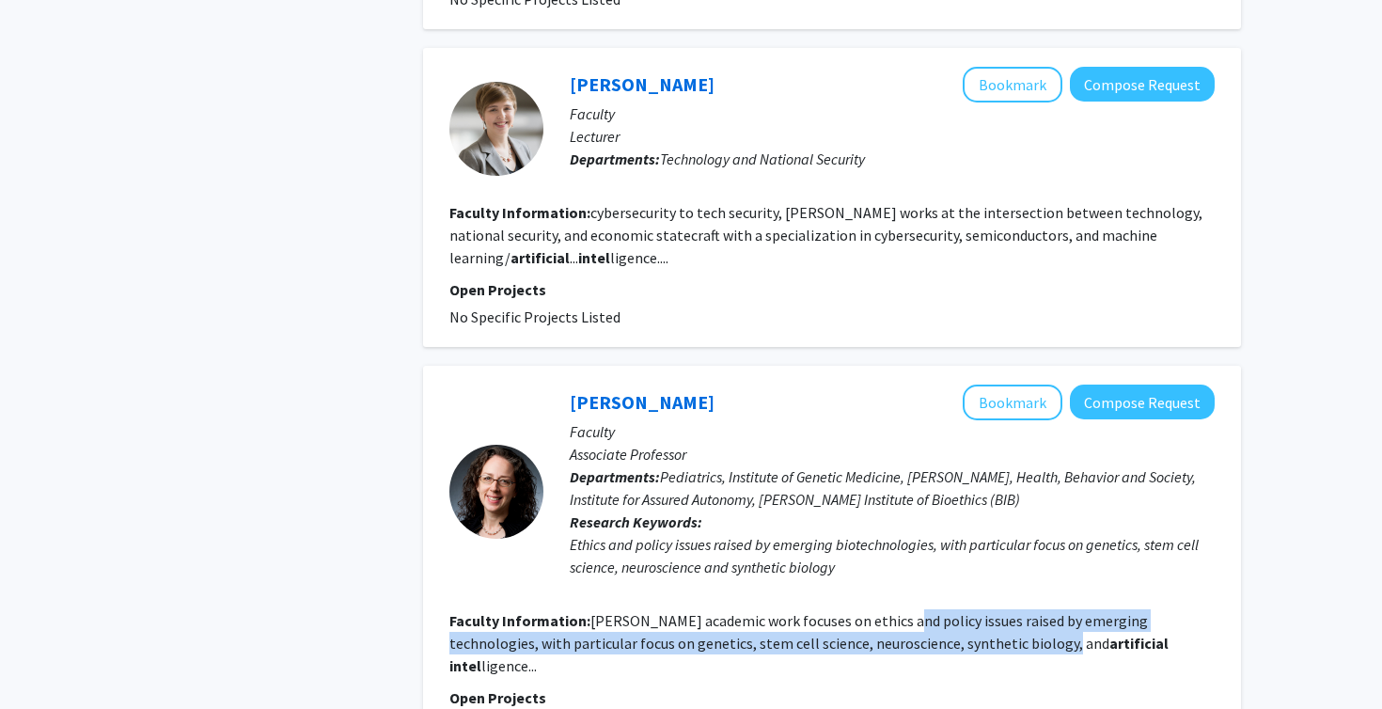 This screenshot has width=1382, height=709. Describe the element at coordinates (635, 522) in the screenshot. I see `b: Research Keywords:` at that location.